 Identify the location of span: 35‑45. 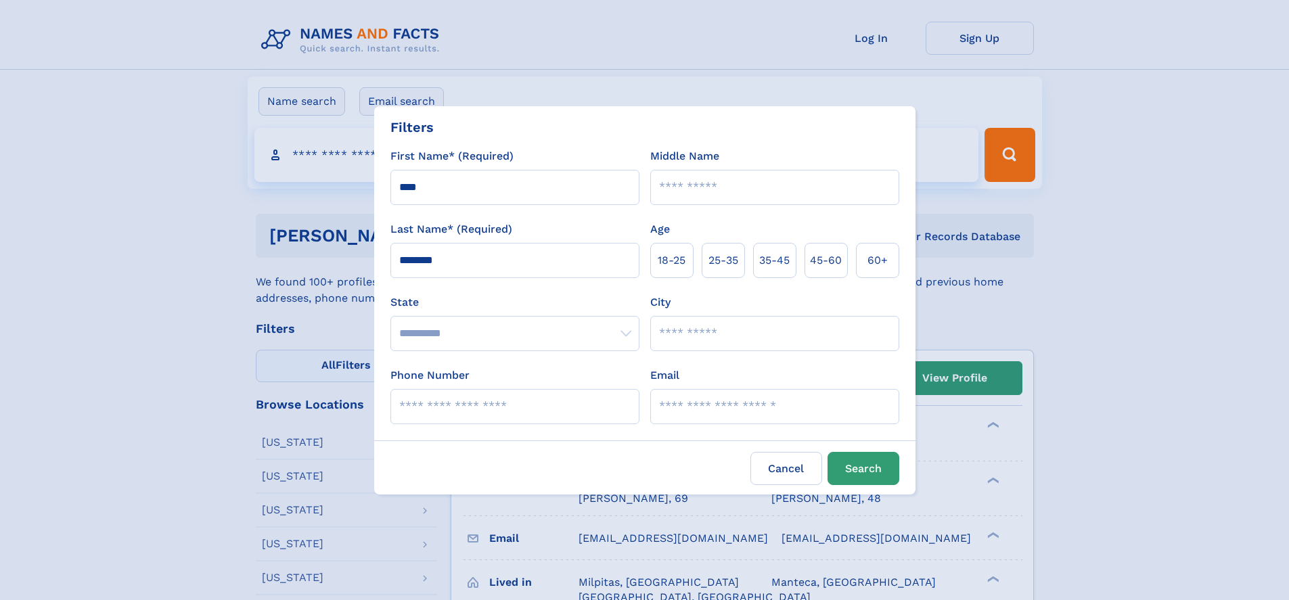
(774, 261).